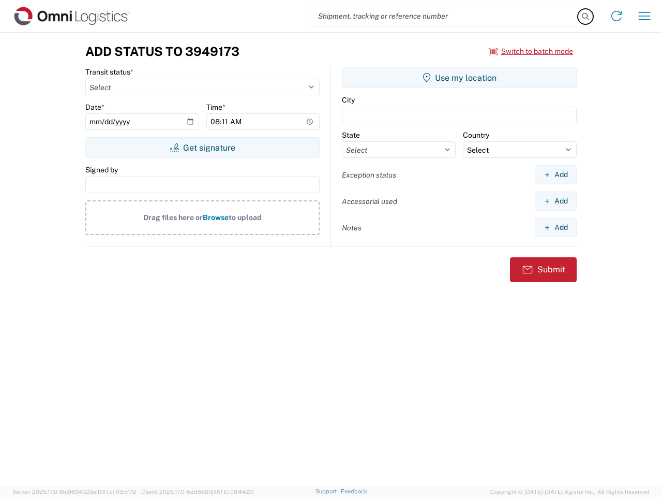 The image size is (662, 497). Describe the element at coordinates (202, 147) in the screenshot. I see `button: Get signature` at that location.